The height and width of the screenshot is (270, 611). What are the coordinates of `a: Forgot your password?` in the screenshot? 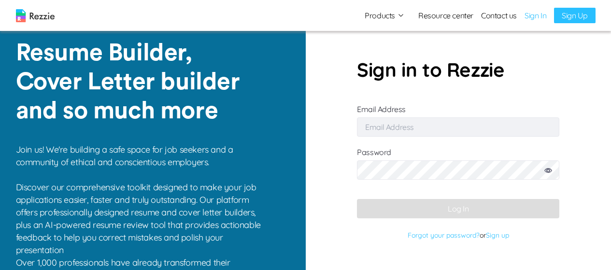 It's located at (443, 235).